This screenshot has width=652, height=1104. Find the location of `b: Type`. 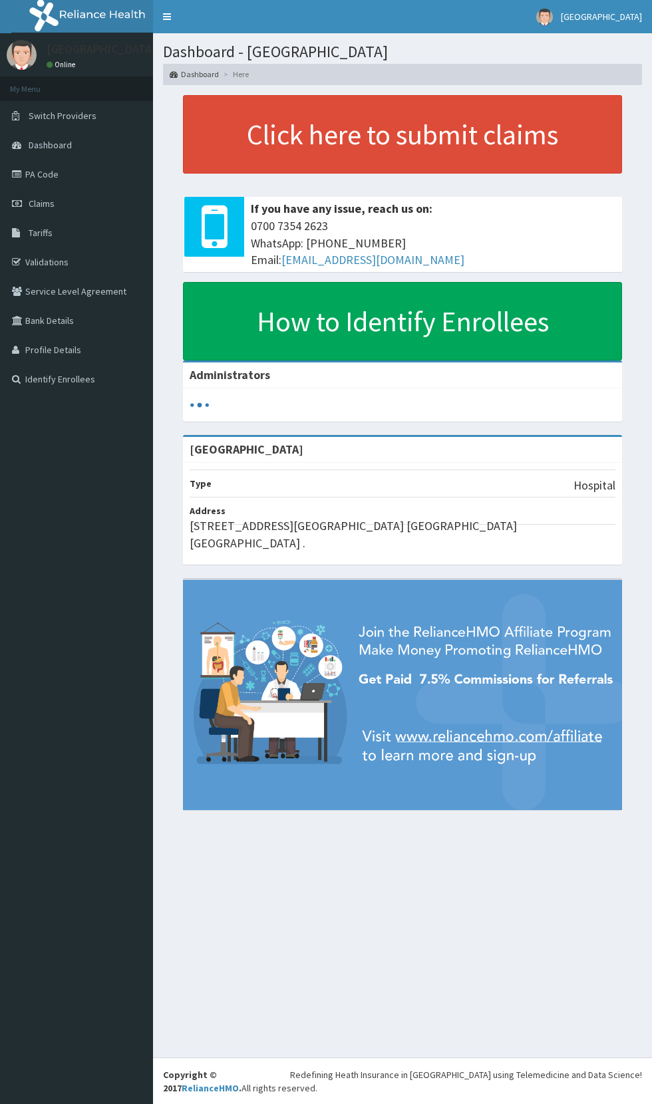

b: Type is located at coordinates (200, 484).